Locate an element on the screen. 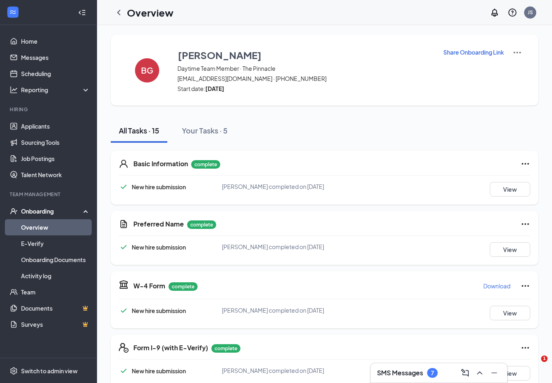  svg: ChevronUp is located at coordinates (479, 372).